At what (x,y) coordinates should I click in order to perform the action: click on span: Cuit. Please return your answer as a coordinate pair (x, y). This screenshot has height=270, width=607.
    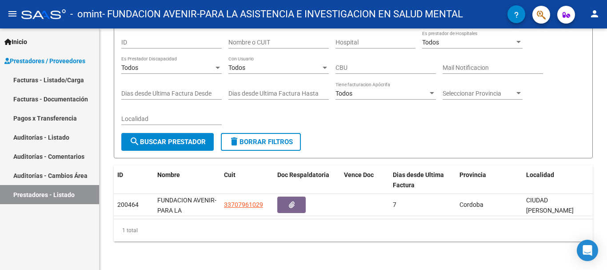
    Looking at the image, I should click on (230, 174).